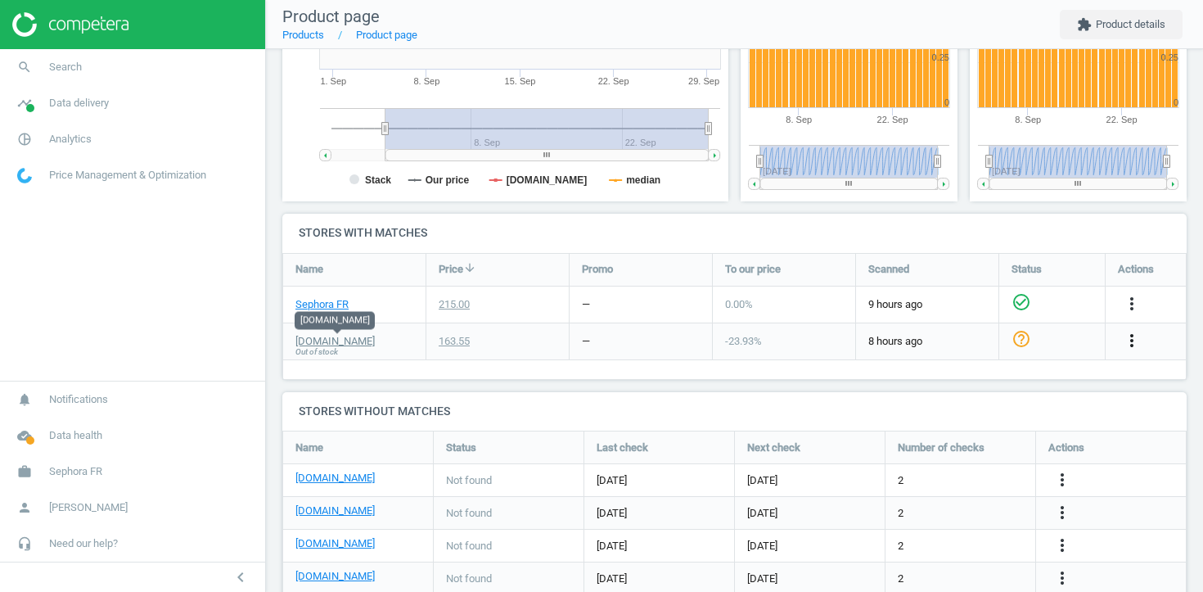 The height and width of the screenshot is (592, 1203). Describe the element at coordinates (521, 81) in the screenshot. I see `tspan: 15. Sep` at that location.